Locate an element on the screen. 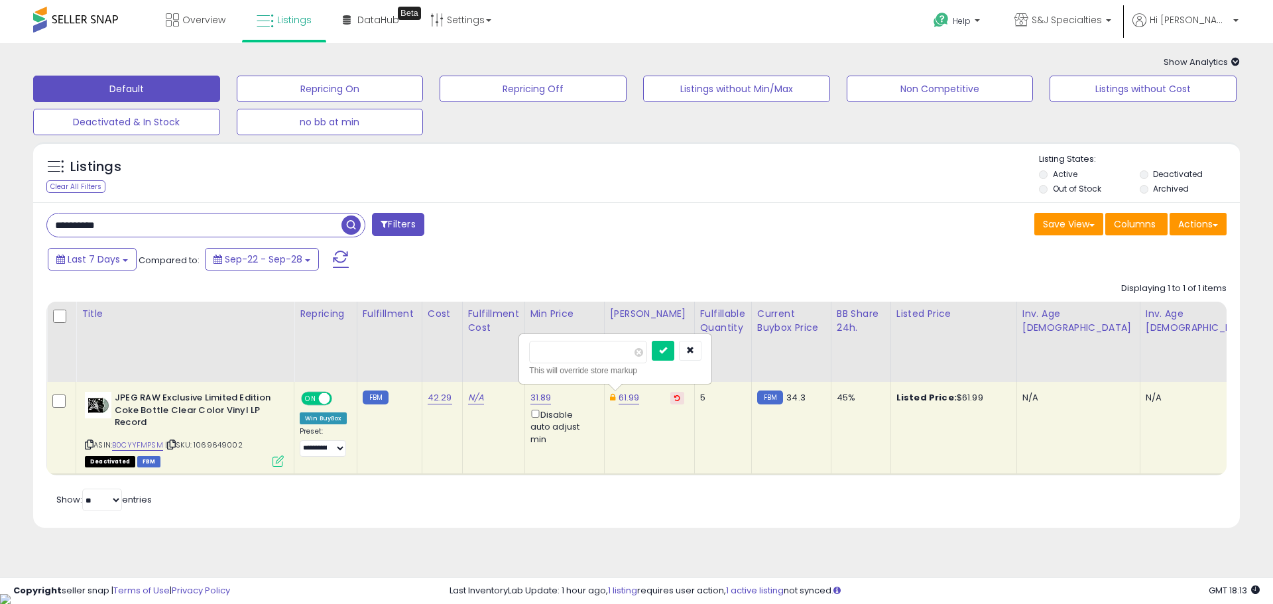 The height and width of the screenshot is (604, 1273). button: Sep-22 - Sep-28 is located at coordinates (262, 259).